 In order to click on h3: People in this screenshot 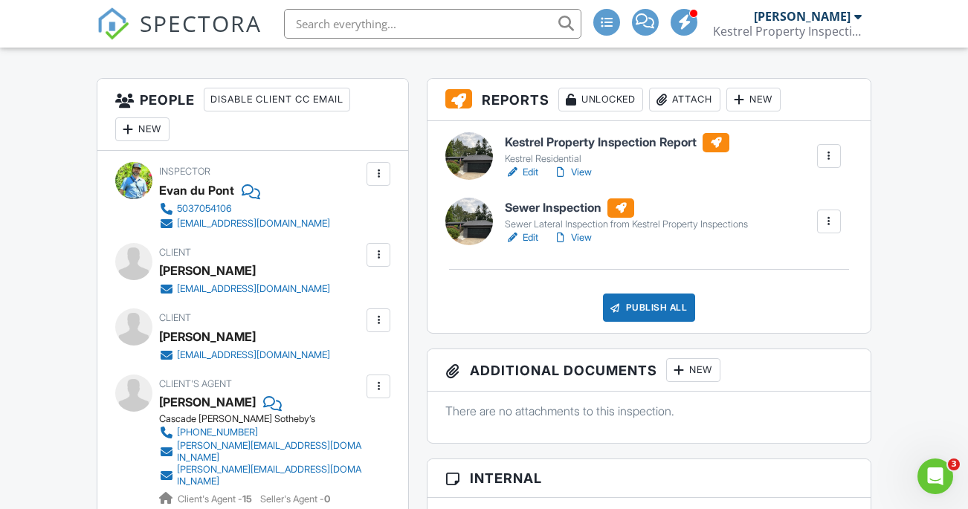, I will do `click(253, 115)`.